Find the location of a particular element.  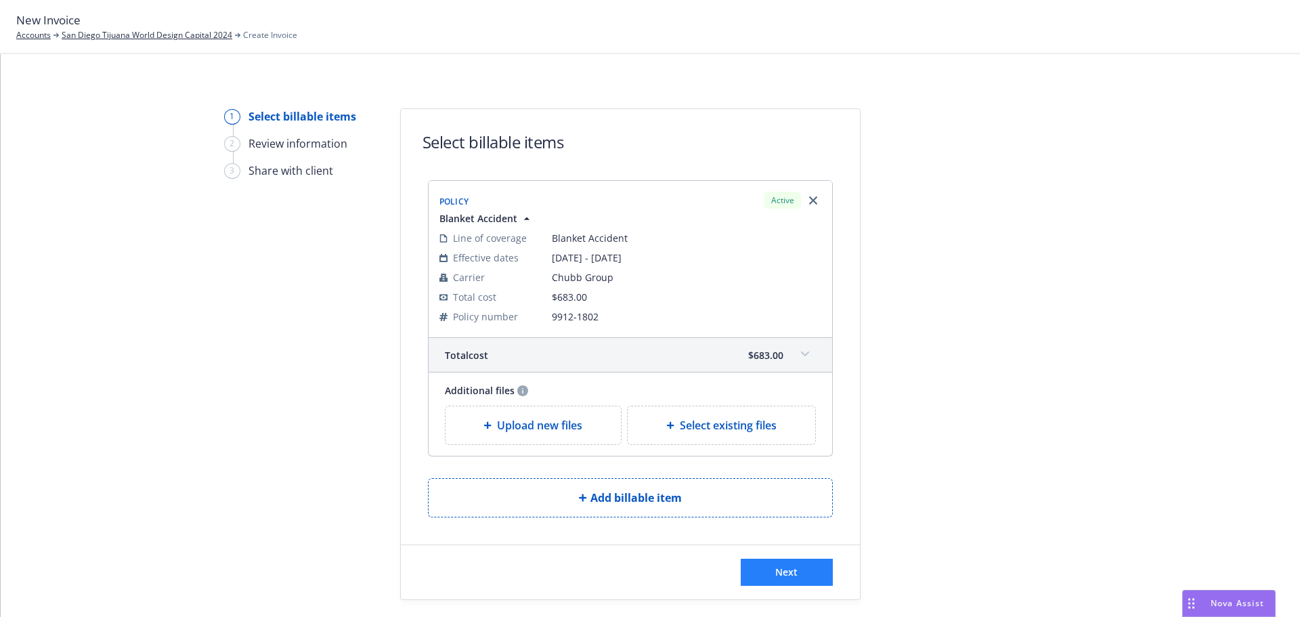

div: 2 is located at coordinates (232, 144).